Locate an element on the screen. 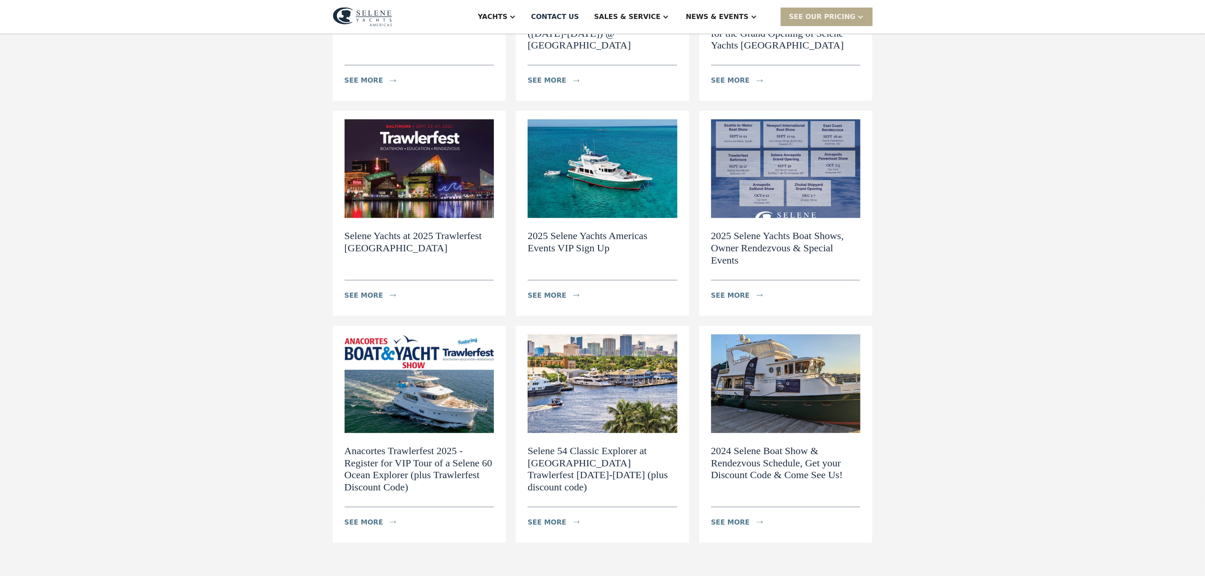 Image resolution: width=1205 pixels, height=576 pixels. img: logo is located at coordinates (362, 17).